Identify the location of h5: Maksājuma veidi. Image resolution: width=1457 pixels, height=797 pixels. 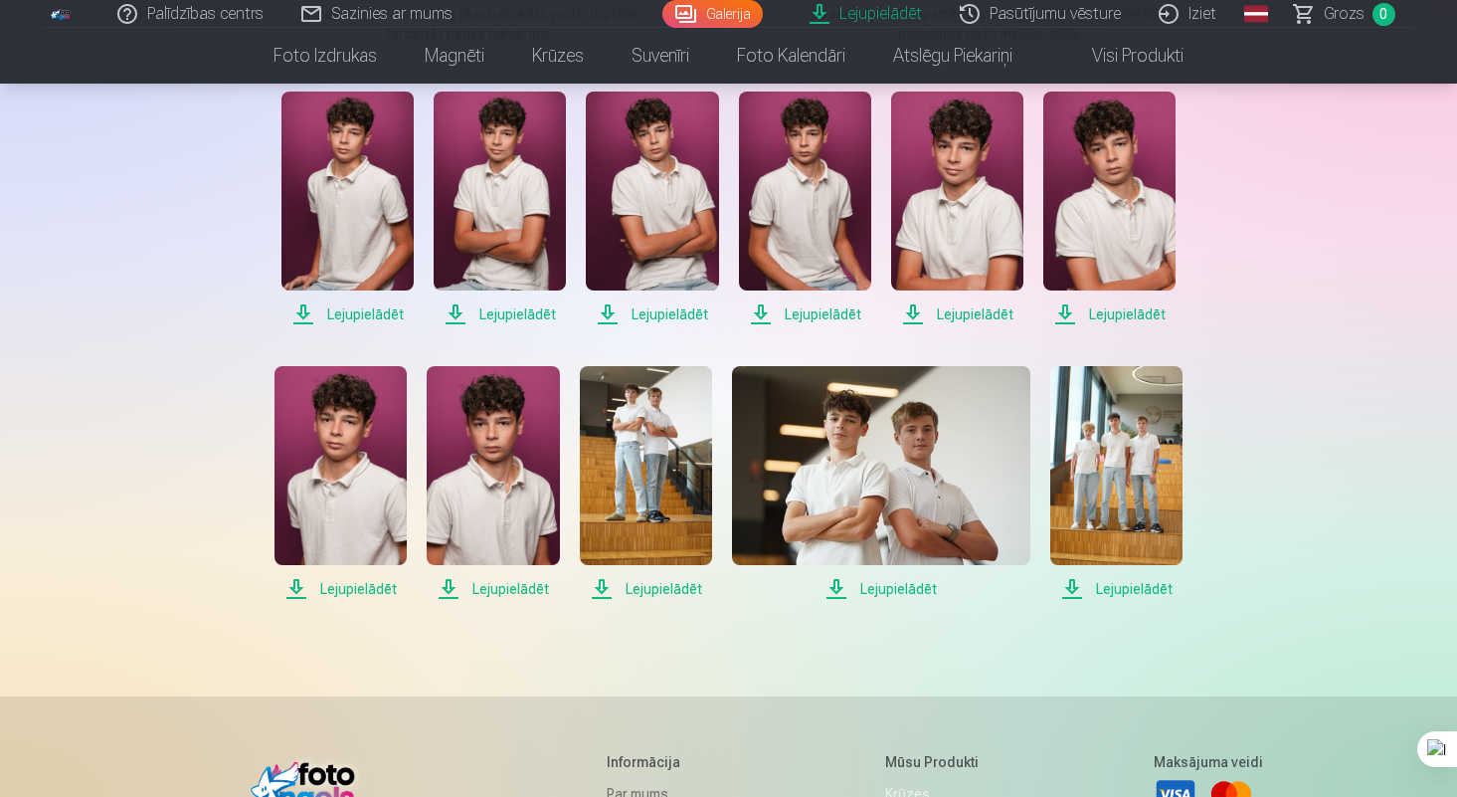
(1208, 762).